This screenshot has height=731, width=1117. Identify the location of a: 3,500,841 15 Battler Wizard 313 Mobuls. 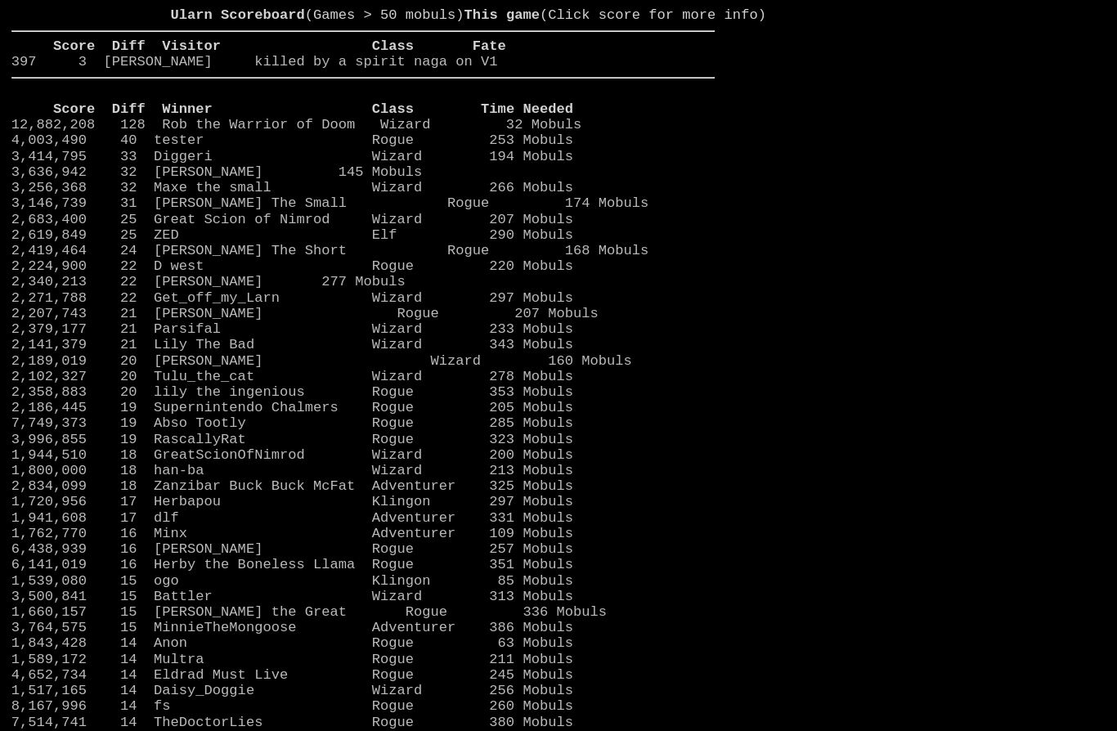
(292, 596).